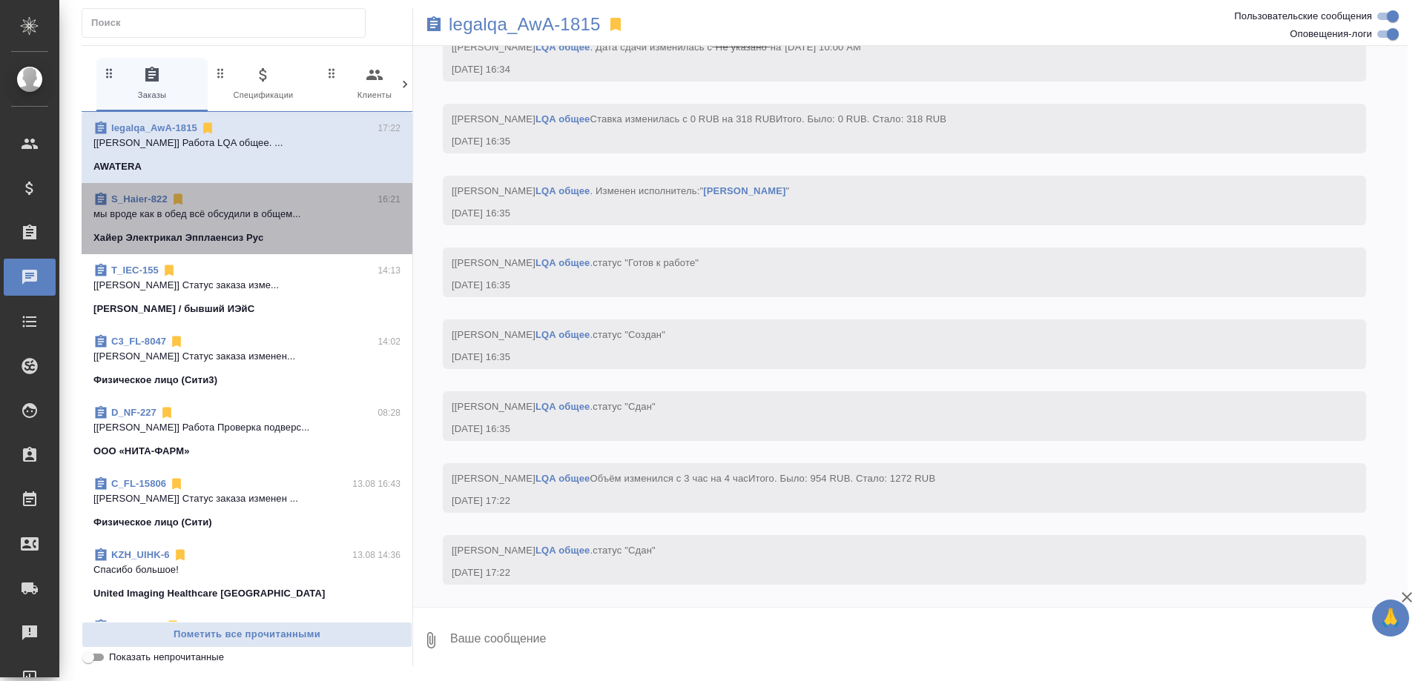  I want to click on a: SM_WSP-3, so click(136, 626).